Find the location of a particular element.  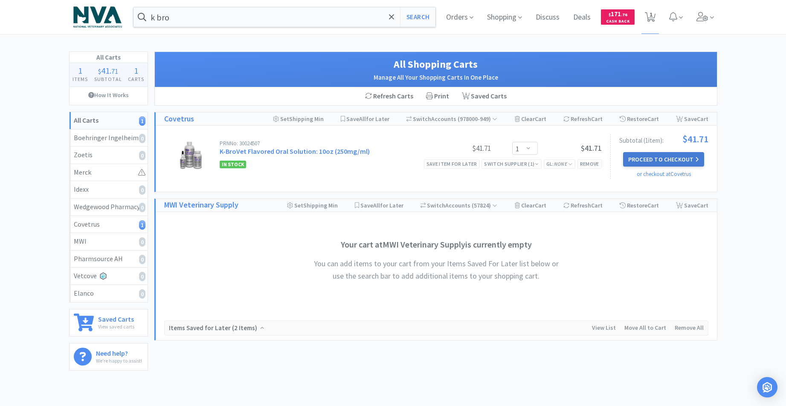

div: Merck is located at coordinates (108, 173).